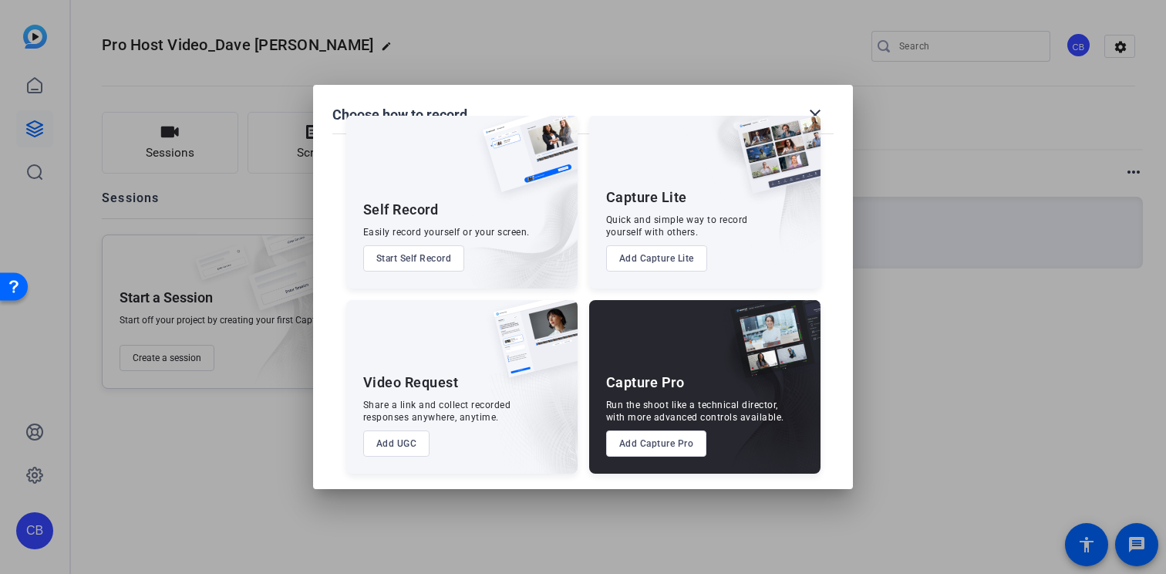 Image resolution: width=1166 pixels, height=574 pixels. I want to click on button: Add UGC, so click(396, 443).